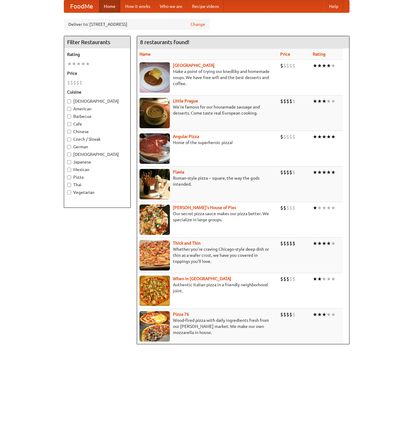  Describe the element at coordinates (178, 172) in the screenshot. I see `a: Flavia` at that location.